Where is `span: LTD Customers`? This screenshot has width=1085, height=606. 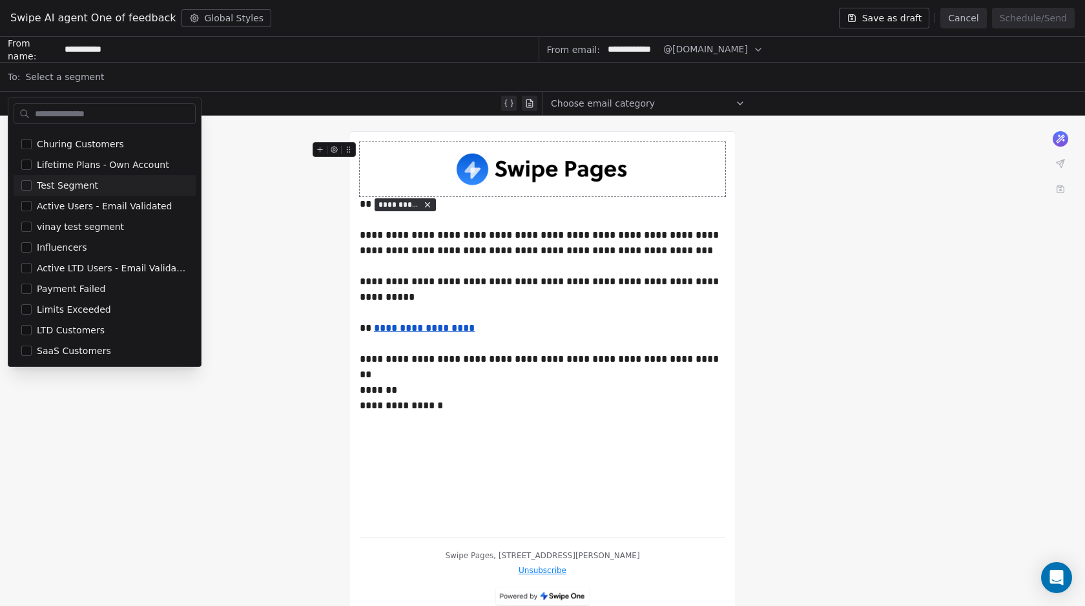
span: LTD Customers is located at coordinates (70, 330).